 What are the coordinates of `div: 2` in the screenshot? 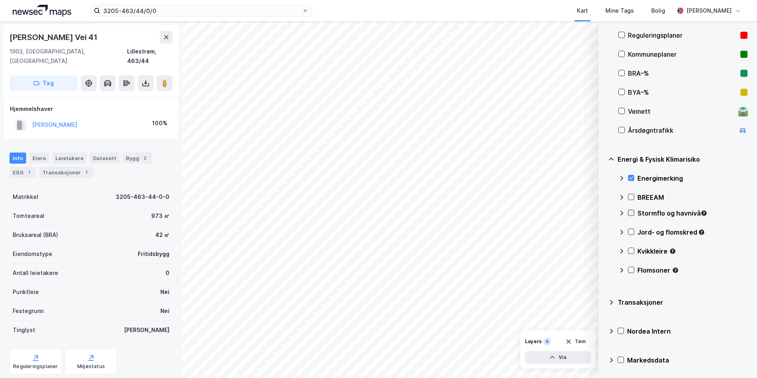 It's located at (145, 158).